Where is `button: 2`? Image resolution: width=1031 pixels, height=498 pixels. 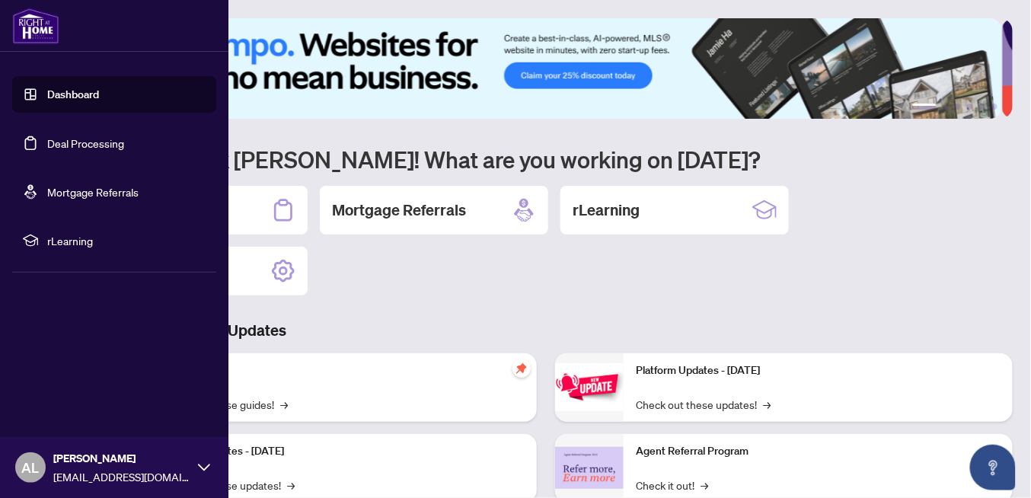 button: 2 is located at coordinates (946, 107).